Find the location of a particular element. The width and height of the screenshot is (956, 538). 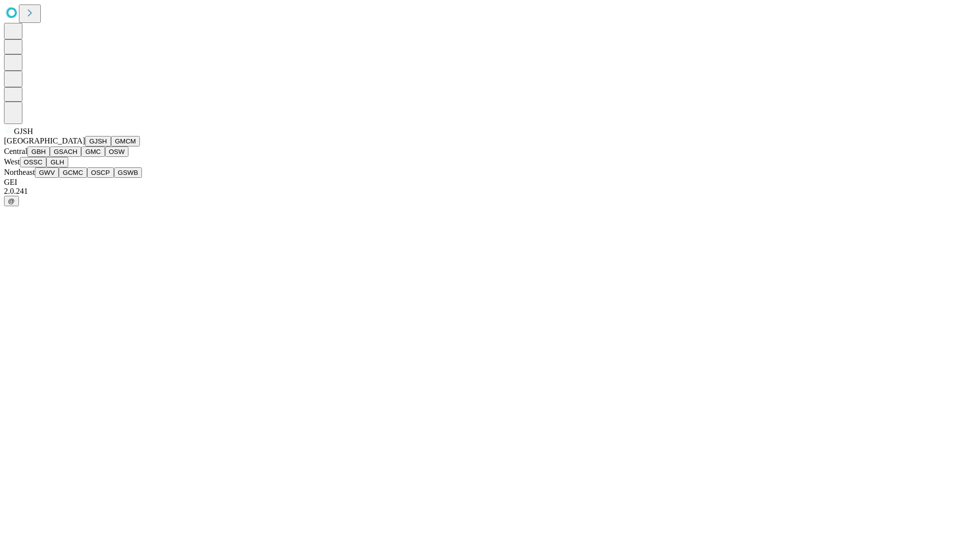

button: GWV is located at coordinates (47, 172).